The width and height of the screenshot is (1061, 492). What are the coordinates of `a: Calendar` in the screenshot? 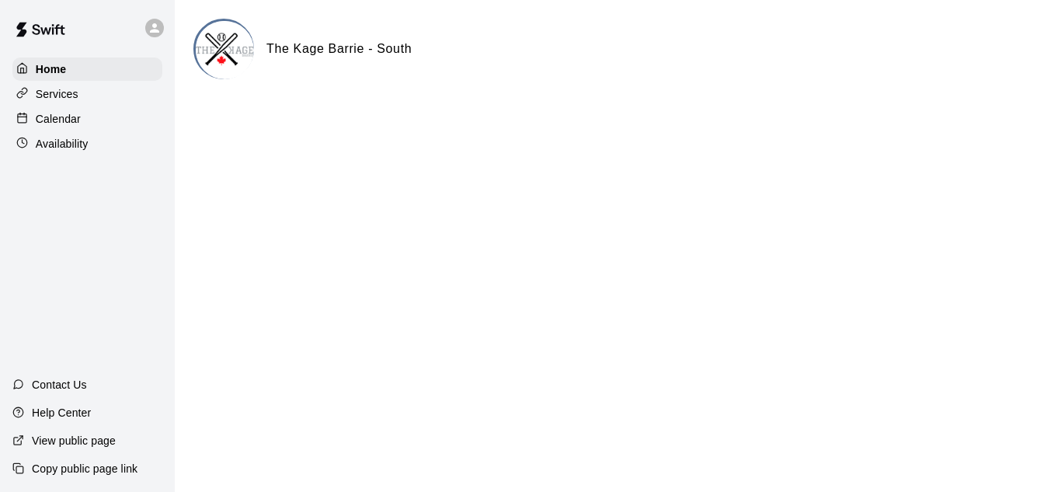 It's located at (87, 119).